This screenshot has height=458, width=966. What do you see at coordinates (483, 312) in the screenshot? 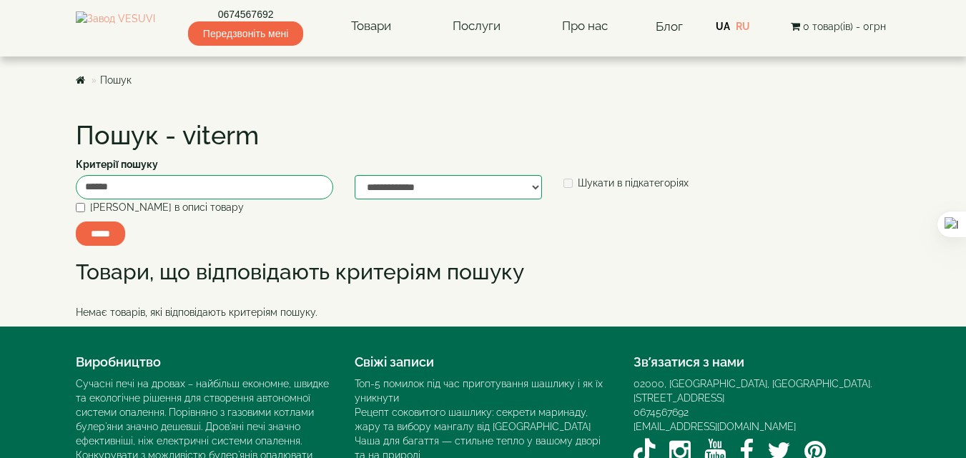
I see `p: Немає товарів, які відповідають критеріям пошуку.` at bounding box center [483, 312].